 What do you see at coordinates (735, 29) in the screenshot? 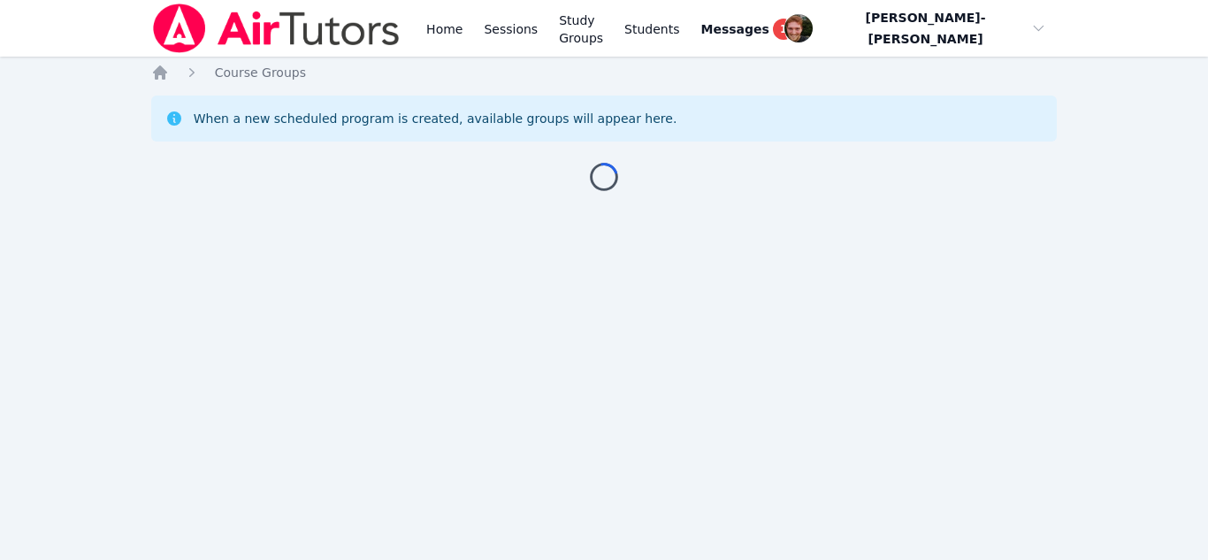
I see `span: Messages` at bounding box center [735, 29].